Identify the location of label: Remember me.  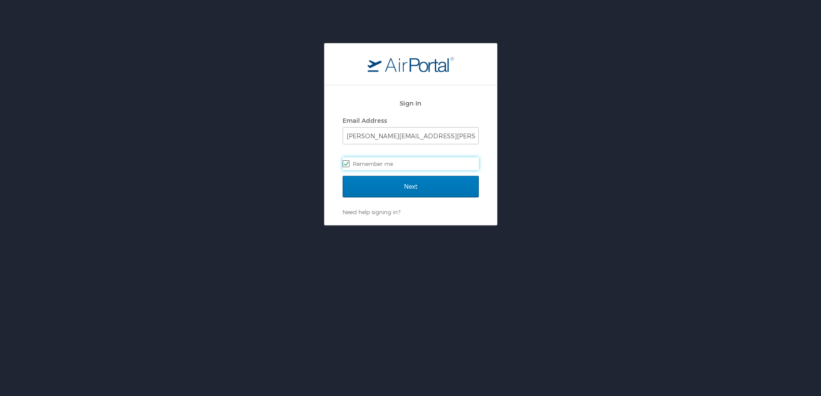
(411, 164).